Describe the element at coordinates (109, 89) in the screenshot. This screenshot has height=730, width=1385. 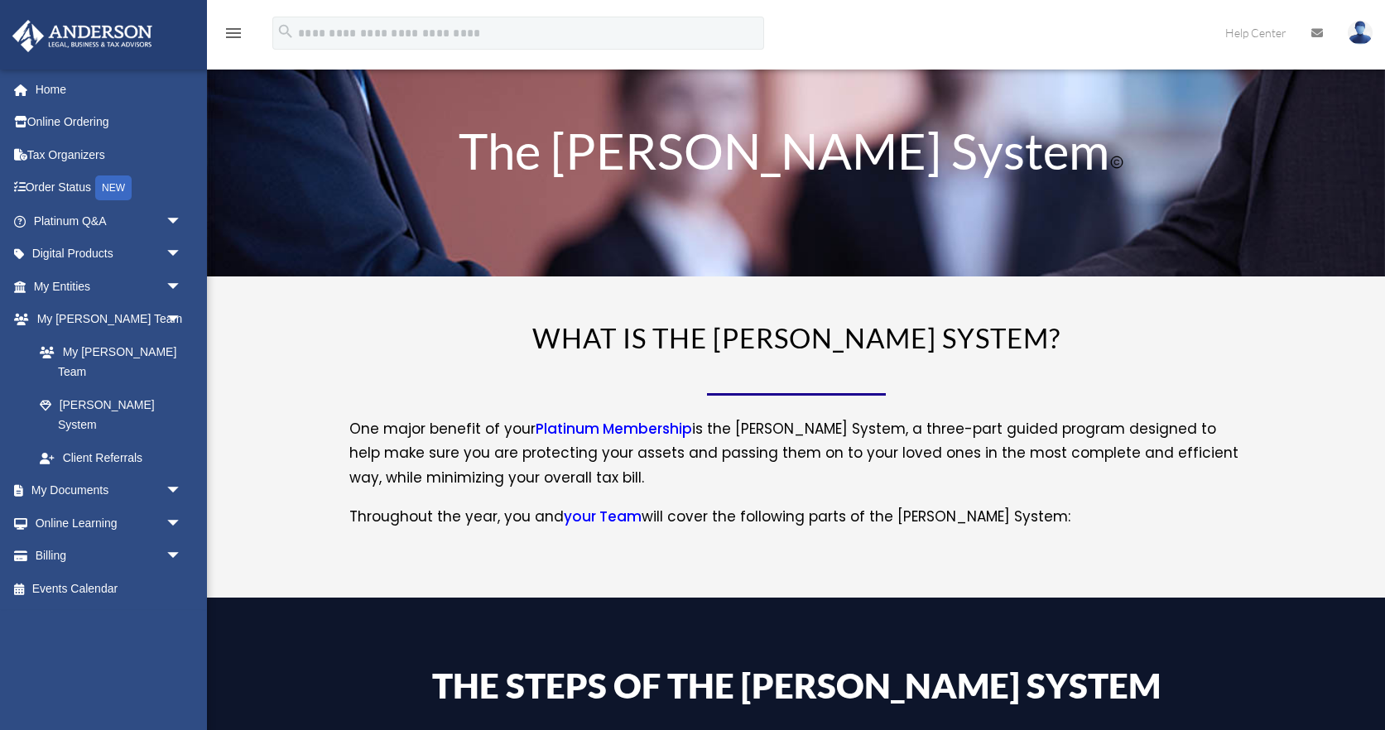
I see `a: Home` at that location.